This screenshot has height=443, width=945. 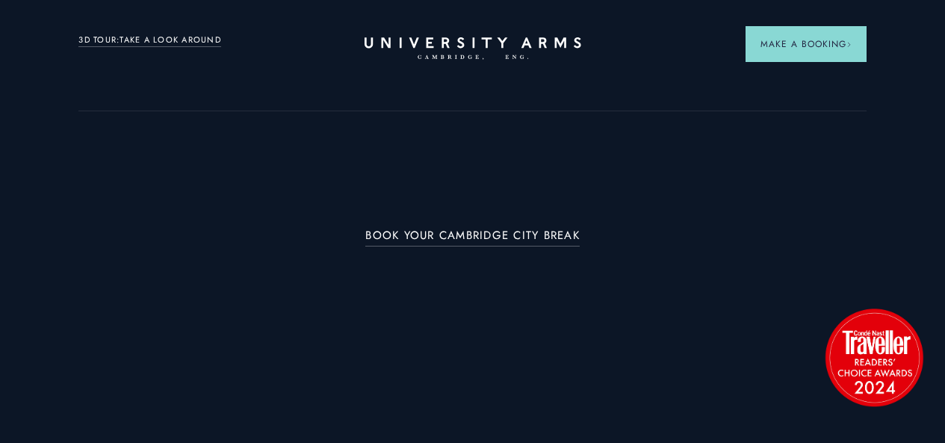 What do you see at coordinates (472, 237) in the screenshot?
I see `a: BOOK YOUR CAMBRIDGE CITY BREAK` at bounding box center [472, 237].